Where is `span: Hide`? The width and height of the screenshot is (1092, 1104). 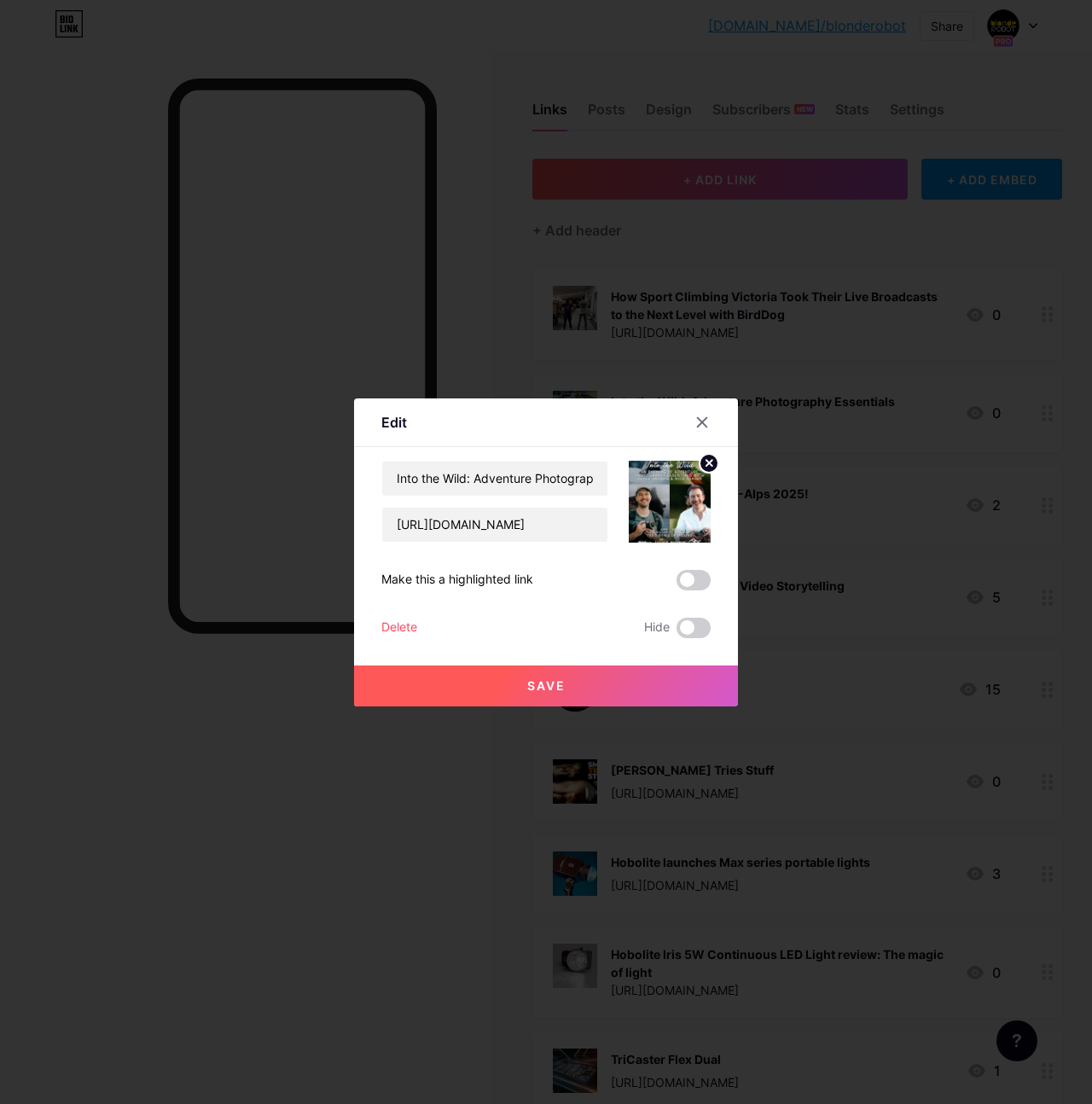 span: Hide is located at coordinates (656, 628).